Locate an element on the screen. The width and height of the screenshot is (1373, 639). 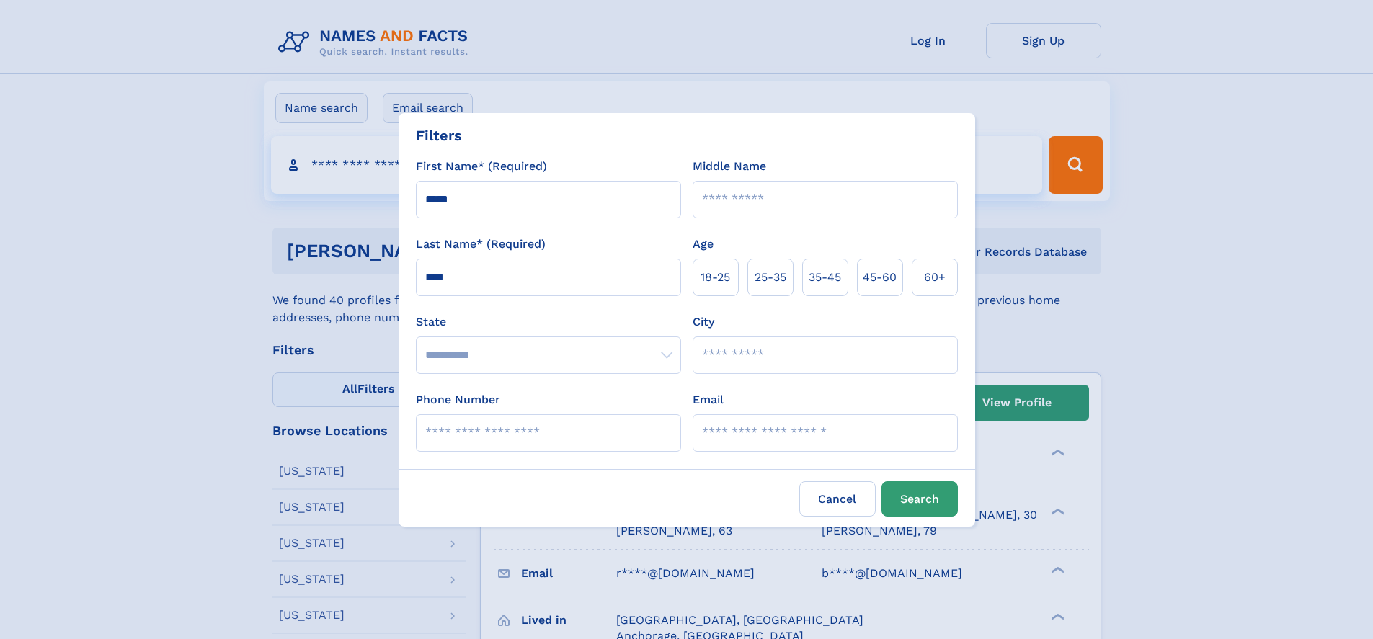
span: 18‑25 is located at coordinates (715, 278).